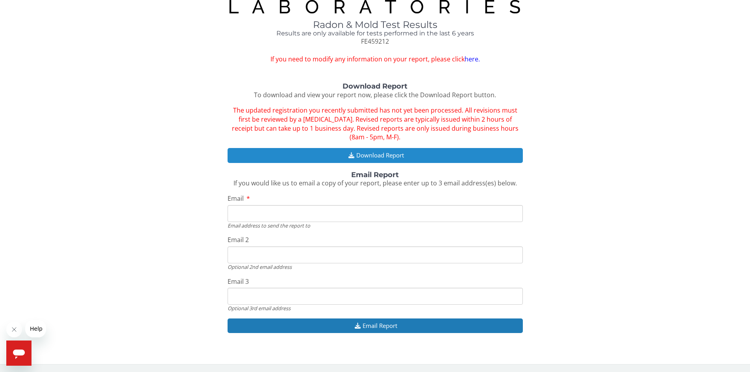 Image resolution: width=750 pixels, height=372 pixels. Describe the element at coordinates (375, 124) in the screenshot. I see `span: The updated registration you recently submitted has not yet been processed. All revisions must fi...` at that location.